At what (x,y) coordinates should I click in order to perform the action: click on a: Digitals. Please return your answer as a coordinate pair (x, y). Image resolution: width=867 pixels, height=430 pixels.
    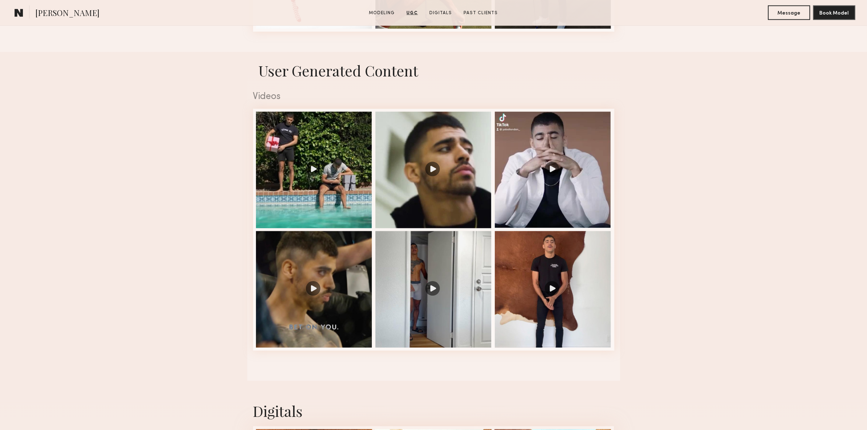
    Looking at the image, I should click on (441, 13).